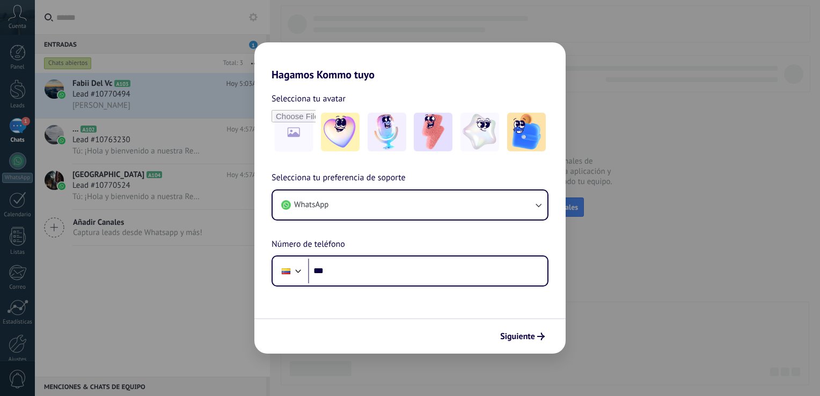 The image size is (820, 396). I want to click on span: WhatsApp, so click(311, 205).